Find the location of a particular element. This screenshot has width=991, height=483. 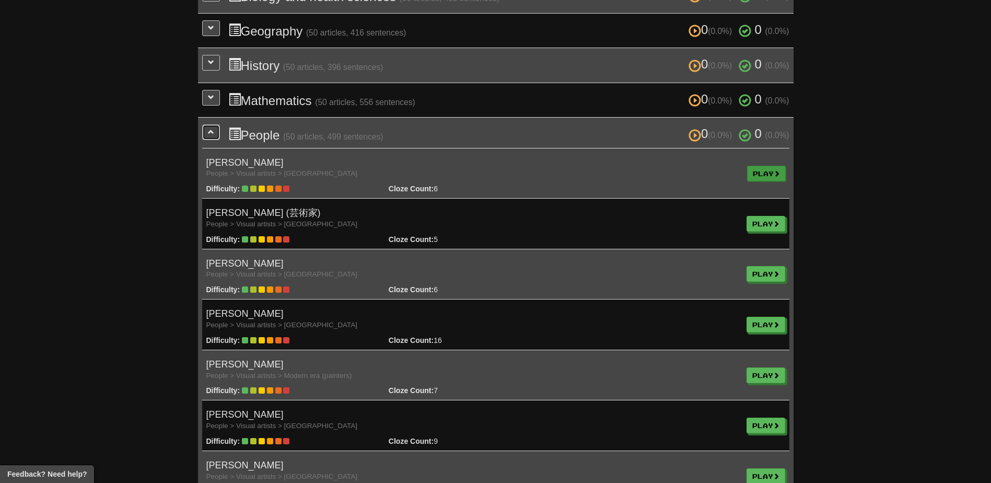

h3: History is located at coordinates (509, 65).